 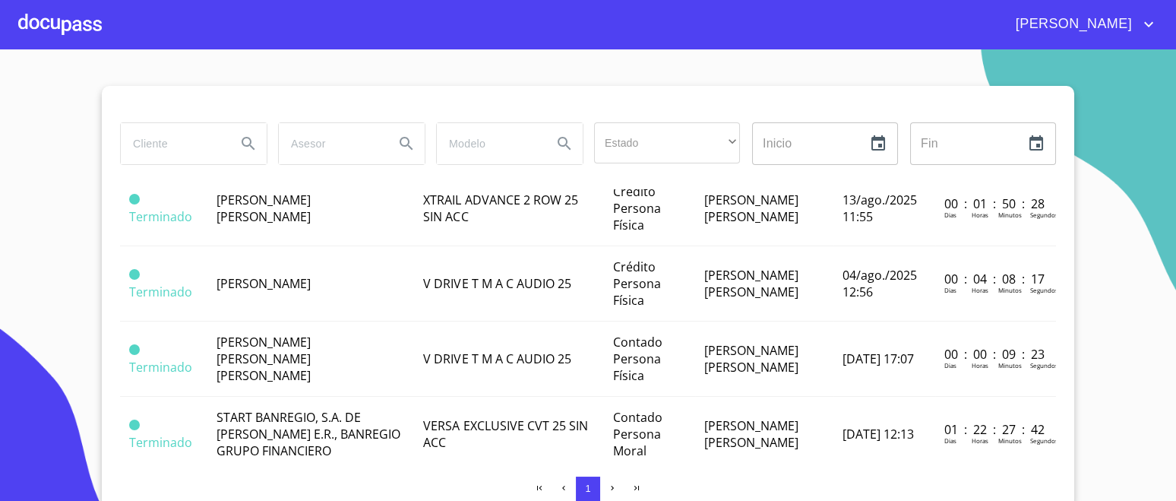 I want to click on p: 01 : 22 : 27 : 42, so click(x=995, y=429).